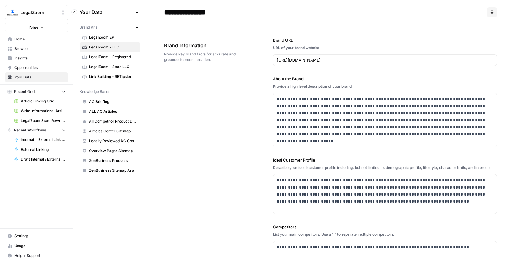  Describe the element at coordinates (30, 130) in the screenshot. I see `span: Recent Workflows` at that location.